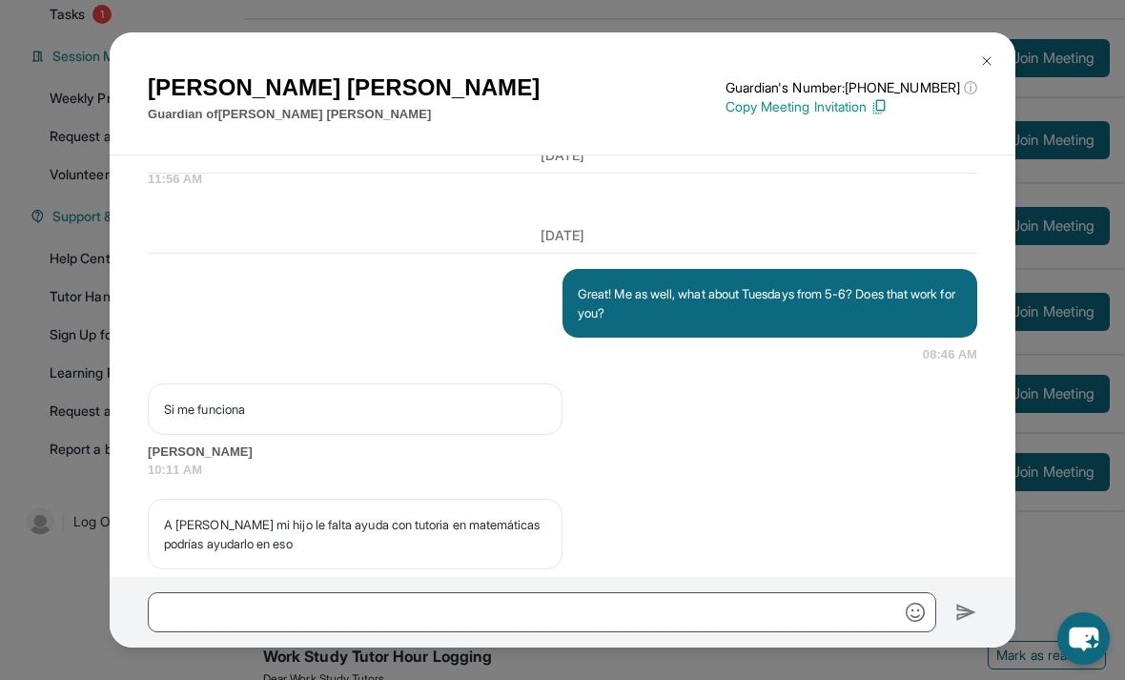 This screenshot has width=1125, height=680. I want to click on img: Send icon, so click(966, 612).